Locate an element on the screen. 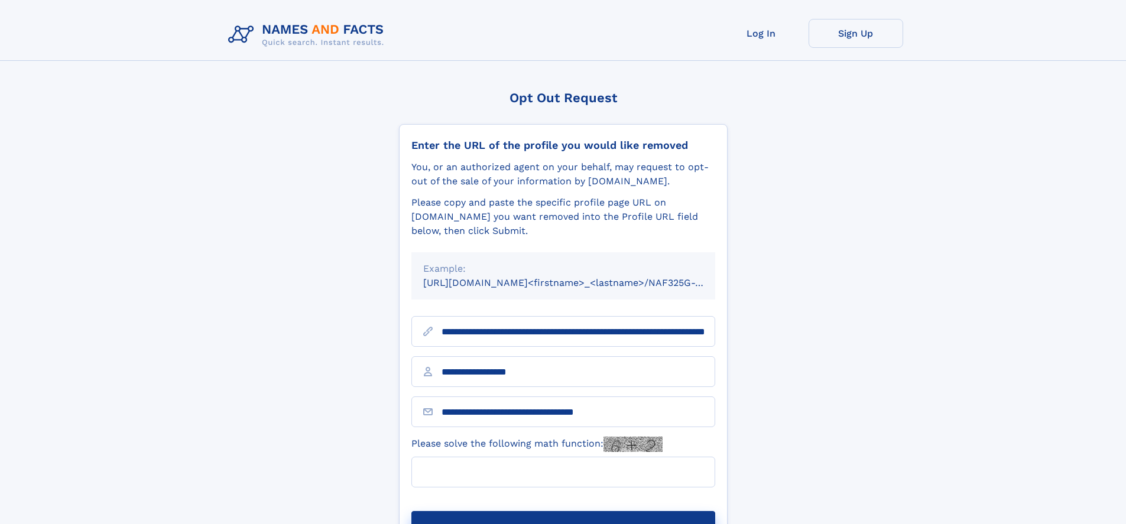 The width and height of the screenshot is (1126, 524). a: Sign Up is located at coordinates (856, 33).